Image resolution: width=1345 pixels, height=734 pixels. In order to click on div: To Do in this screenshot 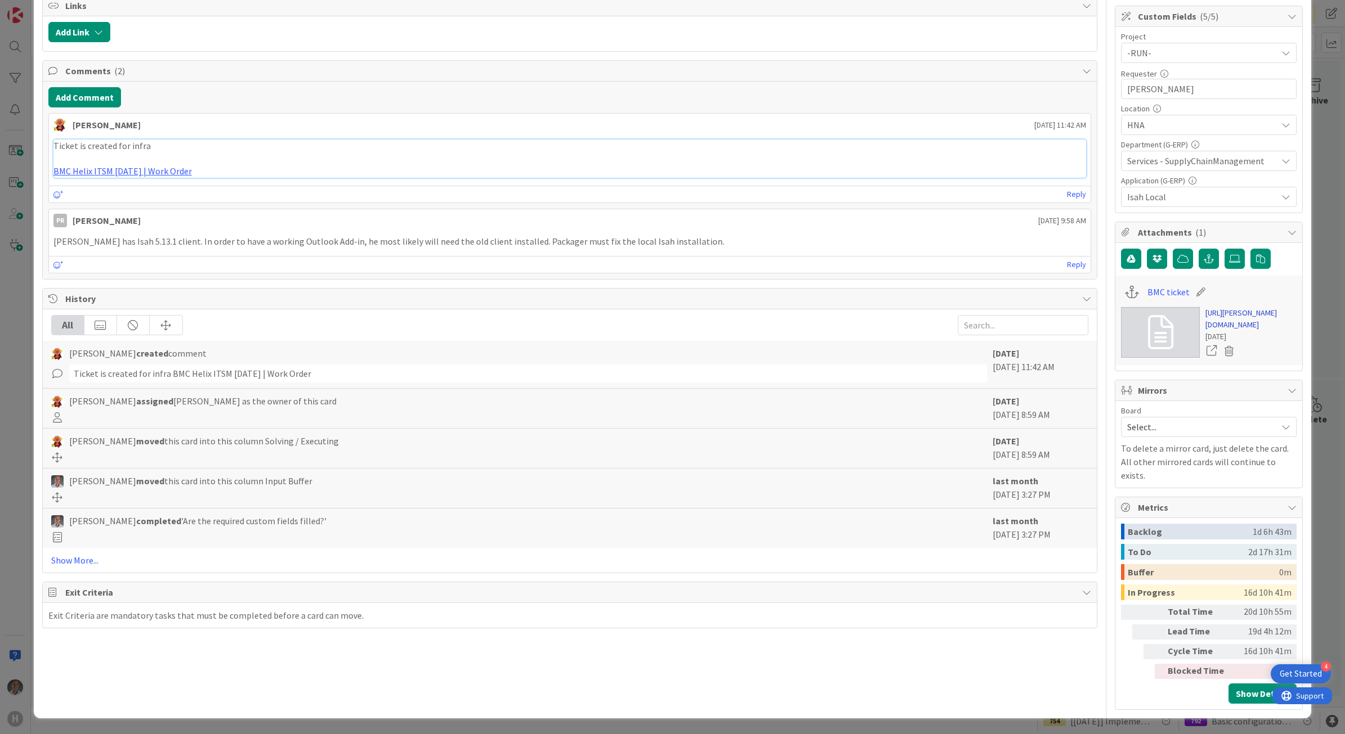, I will do `click(1188, 552)`.